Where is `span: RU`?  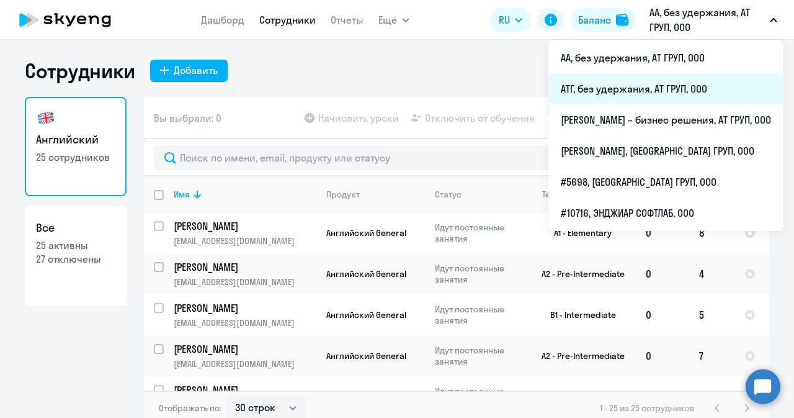 span: RU is located at coordinates (504, 20).